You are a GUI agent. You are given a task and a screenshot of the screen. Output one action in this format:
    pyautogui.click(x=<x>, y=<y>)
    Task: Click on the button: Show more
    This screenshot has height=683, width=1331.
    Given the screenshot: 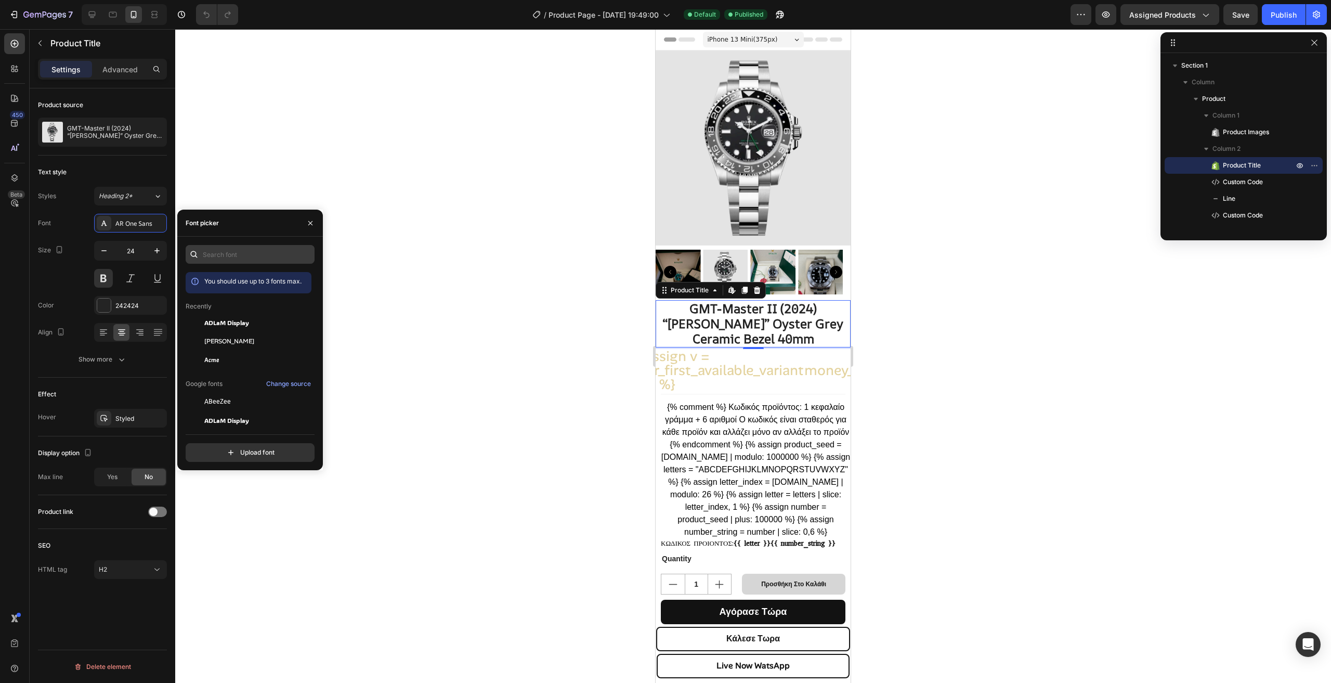 What is the action you would take?
    pyautogui.click(x=102, y=359)
    